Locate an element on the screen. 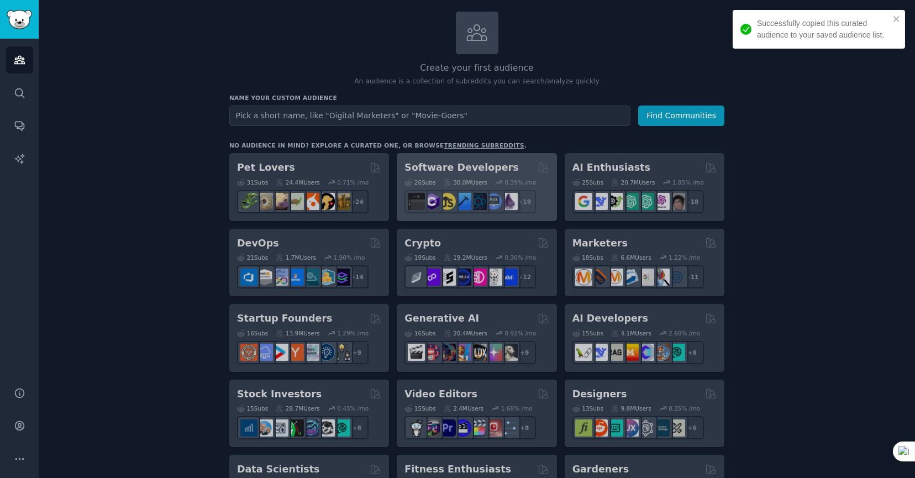  h2: Create your first audience is located at coordinates (477, 68).